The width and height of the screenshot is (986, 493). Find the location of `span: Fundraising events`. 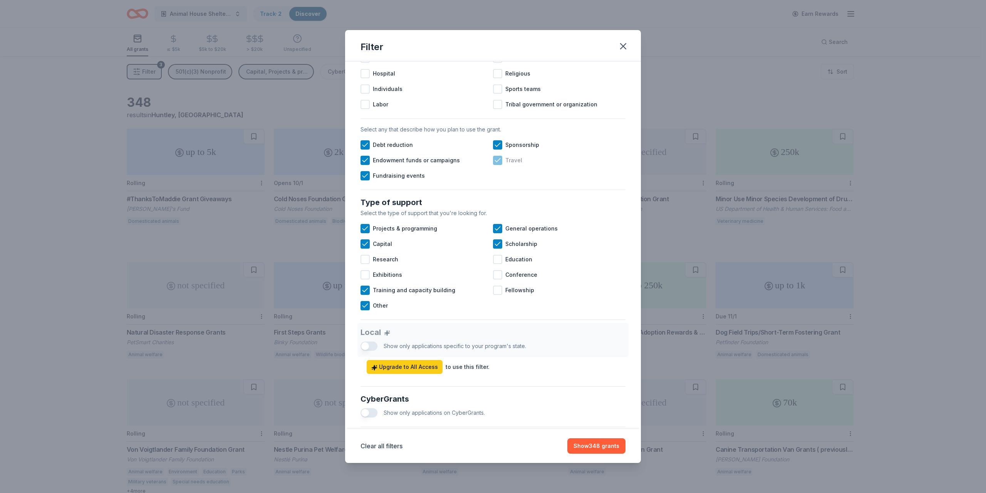

span: Fundraising events is located at coordinates (399, 176).